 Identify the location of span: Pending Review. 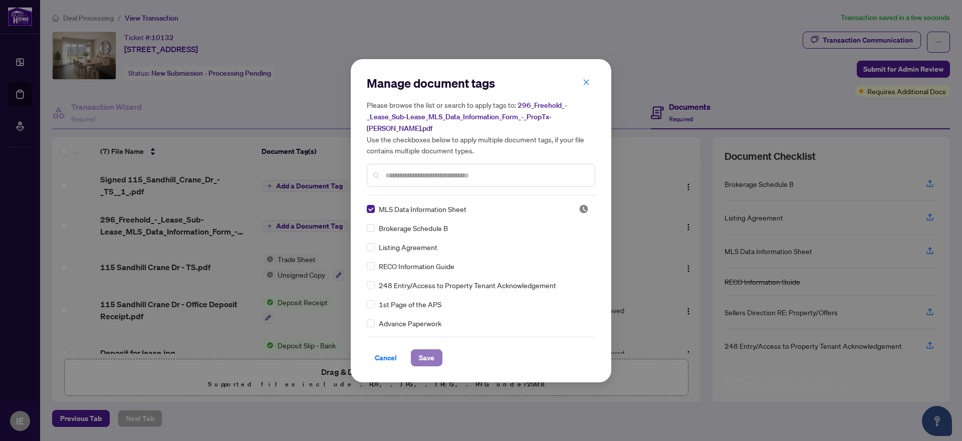
(584, 209).